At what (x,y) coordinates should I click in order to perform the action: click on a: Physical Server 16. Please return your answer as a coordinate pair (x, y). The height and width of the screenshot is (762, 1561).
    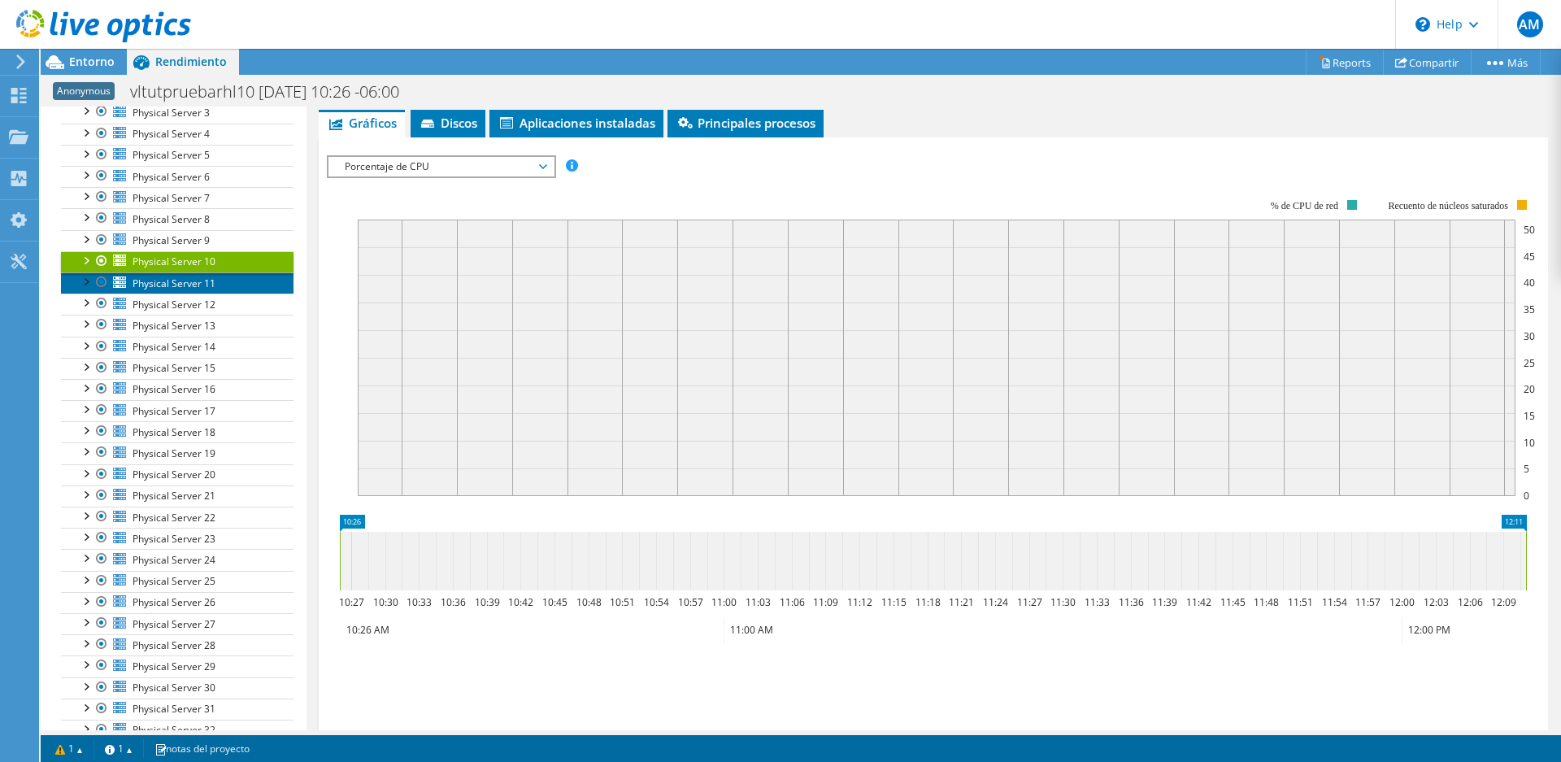
    Looking at the image, I should click on (177, 389).